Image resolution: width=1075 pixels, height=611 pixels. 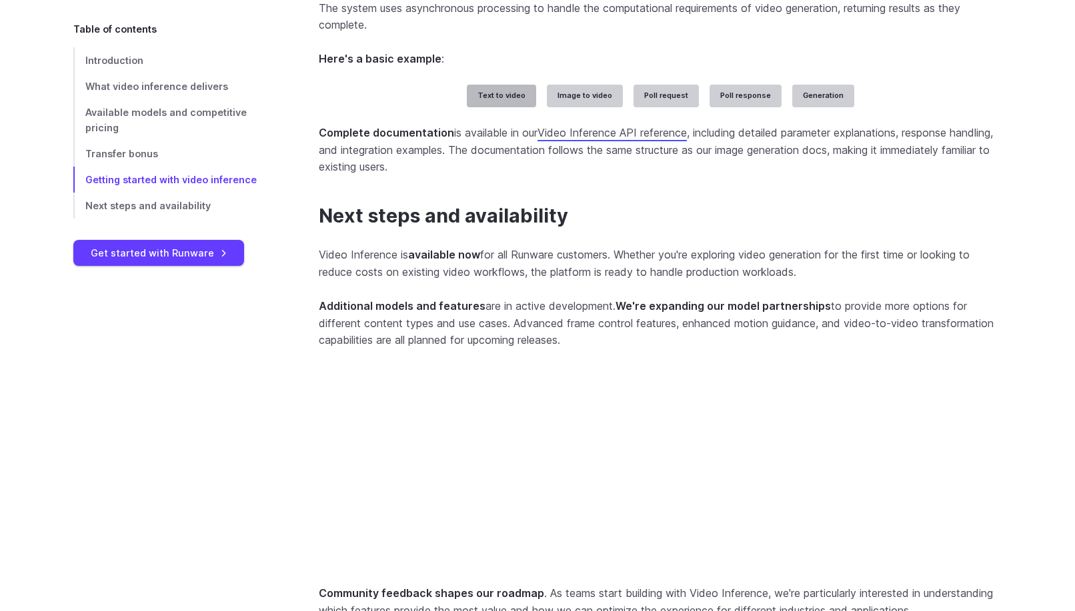 I want to click on strong: Additional models and features, so click(x=402, y=306).